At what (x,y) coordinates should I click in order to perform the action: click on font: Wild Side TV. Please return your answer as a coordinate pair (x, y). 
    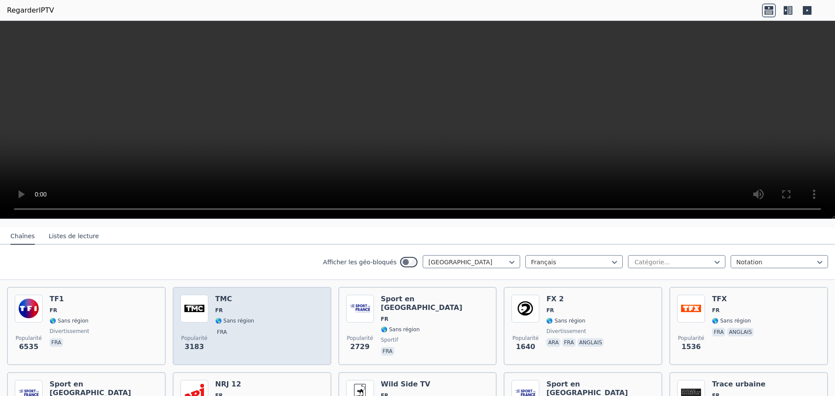
    Looking at the image, I should click on (406, 384).